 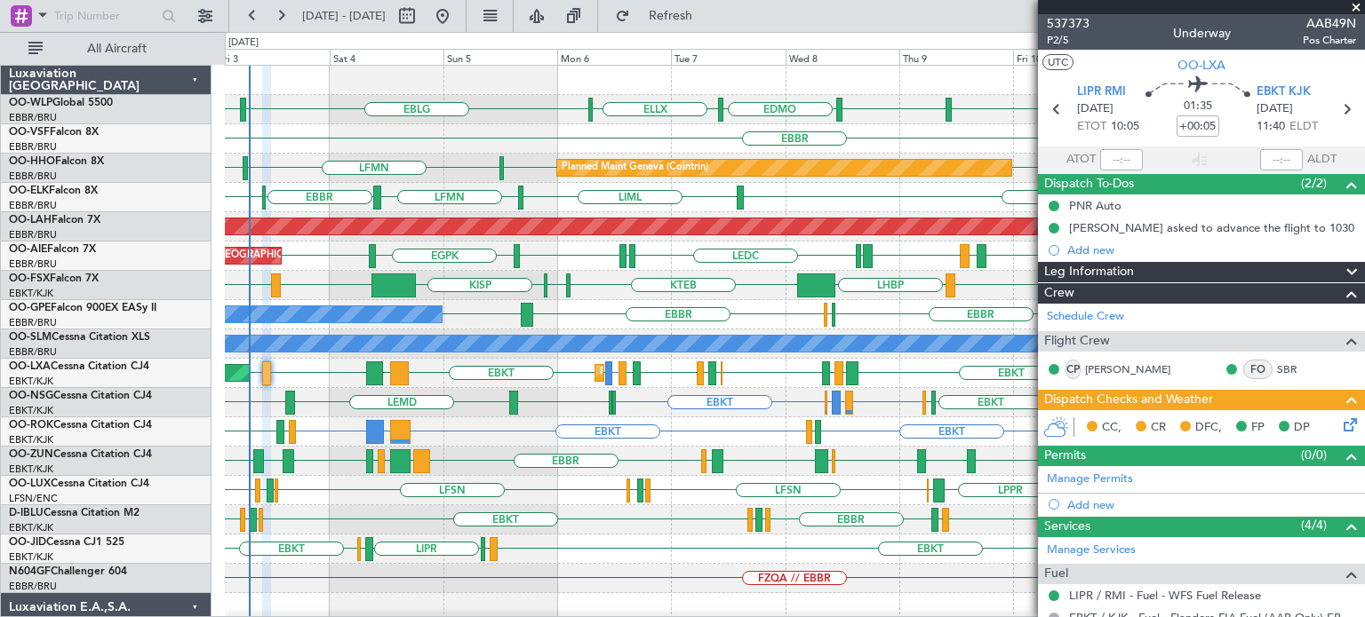 I want to click on div: Thu 9, so click(x=956, y=57).